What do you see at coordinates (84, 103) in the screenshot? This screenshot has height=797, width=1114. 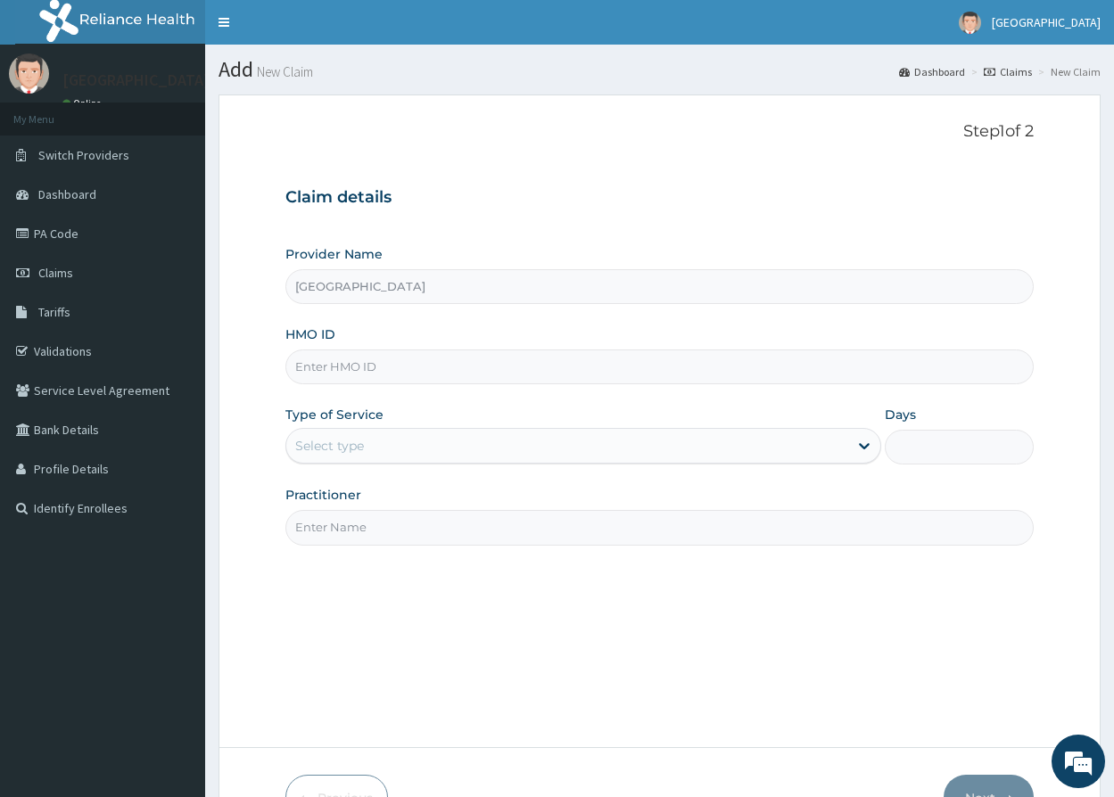 I see `a: Online` at bounding box center [84, 103].